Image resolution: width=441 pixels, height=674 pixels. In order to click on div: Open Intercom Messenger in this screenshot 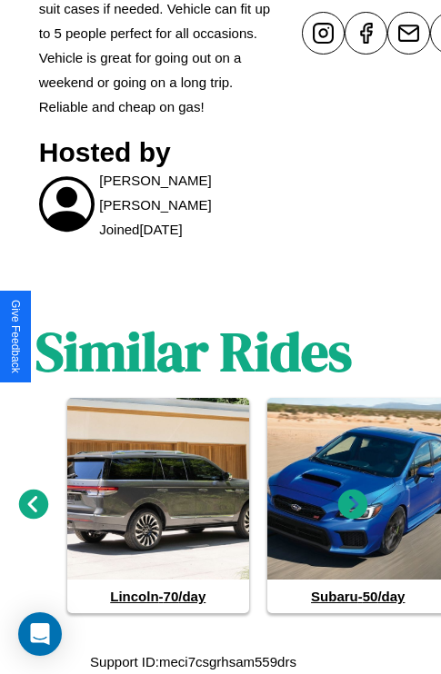, I will do `click(40, 634)`.